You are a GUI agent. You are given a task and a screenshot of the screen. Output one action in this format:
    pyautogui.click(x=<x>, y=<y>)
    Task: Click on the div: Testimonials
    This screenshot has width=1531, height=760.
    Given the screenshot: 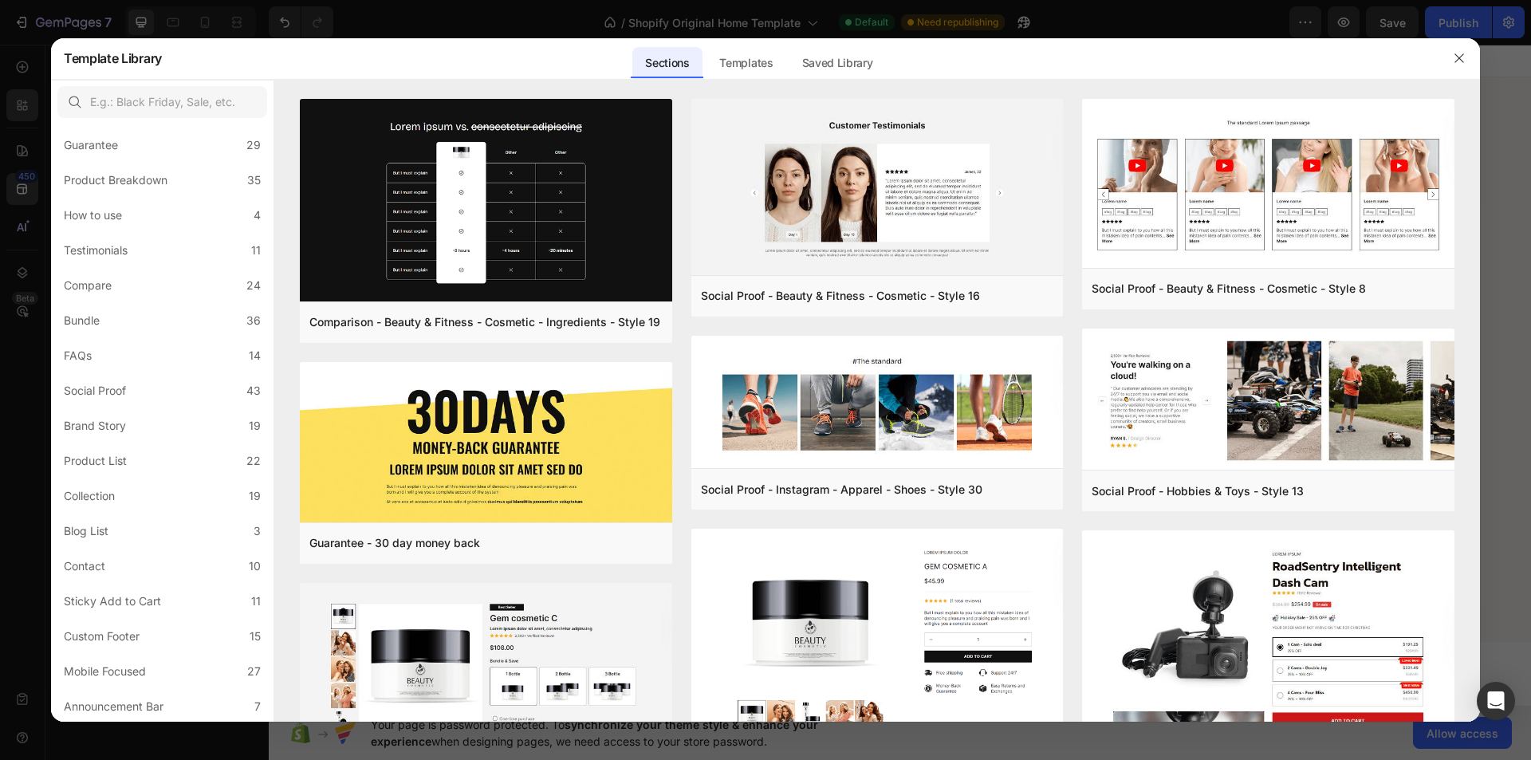 What is the action you would take?
    pyautogui.click(x=96, y=250)
    